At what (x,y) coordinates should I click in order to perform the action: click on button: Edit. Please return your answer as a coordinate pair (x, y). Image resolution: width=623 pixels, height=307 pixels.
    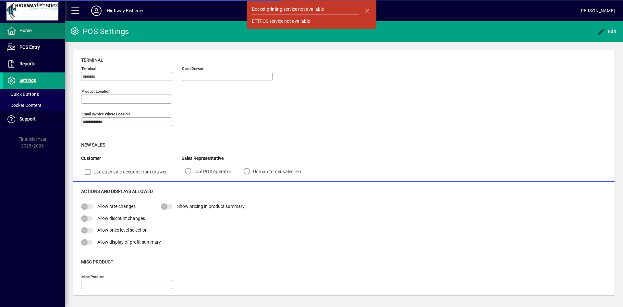
    Looking at the image, I should click on (607, 31).